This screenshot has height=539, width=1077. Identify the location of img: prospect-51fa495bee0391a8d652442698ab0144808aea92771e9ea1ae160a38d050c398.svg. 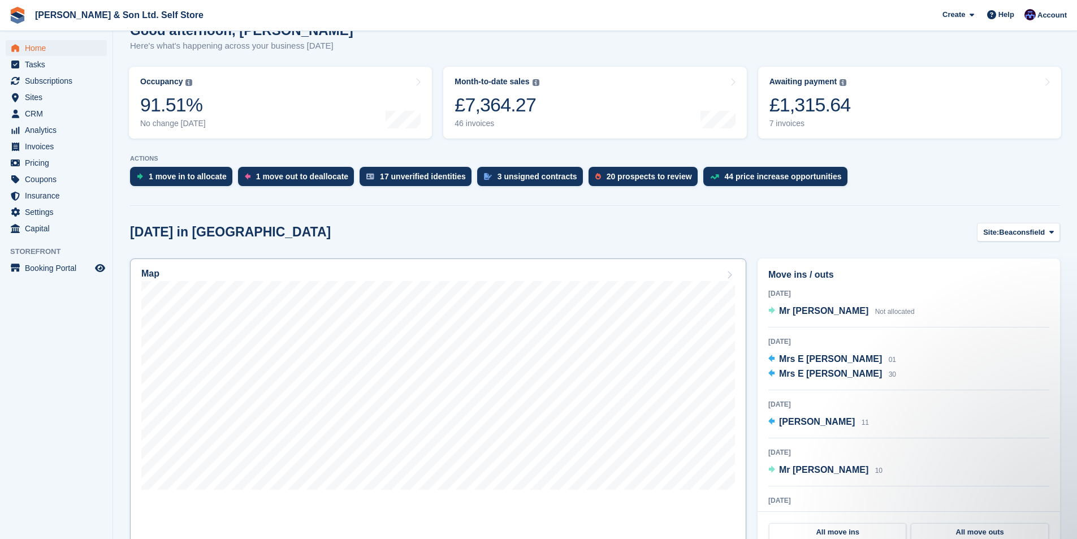
(598, 176).